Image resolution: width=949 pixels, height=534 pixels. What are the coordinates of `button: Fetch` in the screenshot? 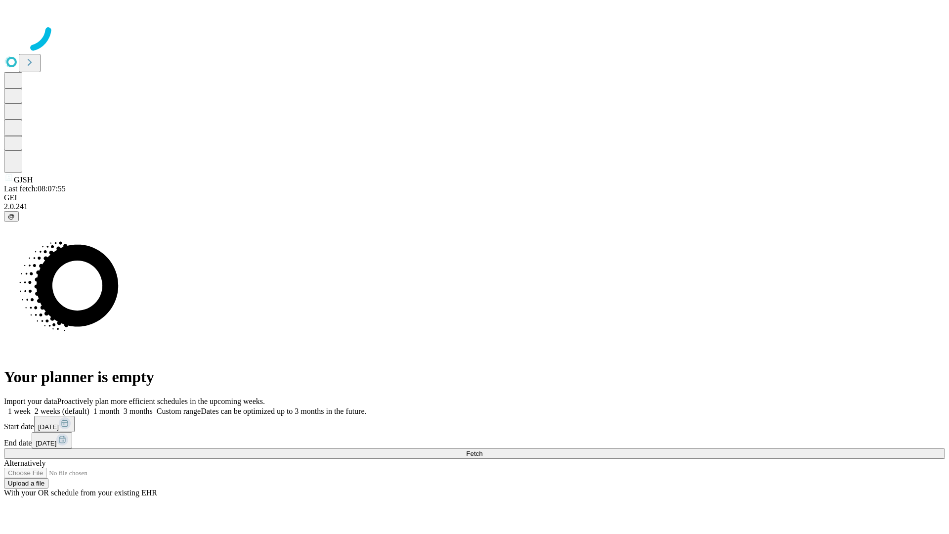 It's located at (475, 453).